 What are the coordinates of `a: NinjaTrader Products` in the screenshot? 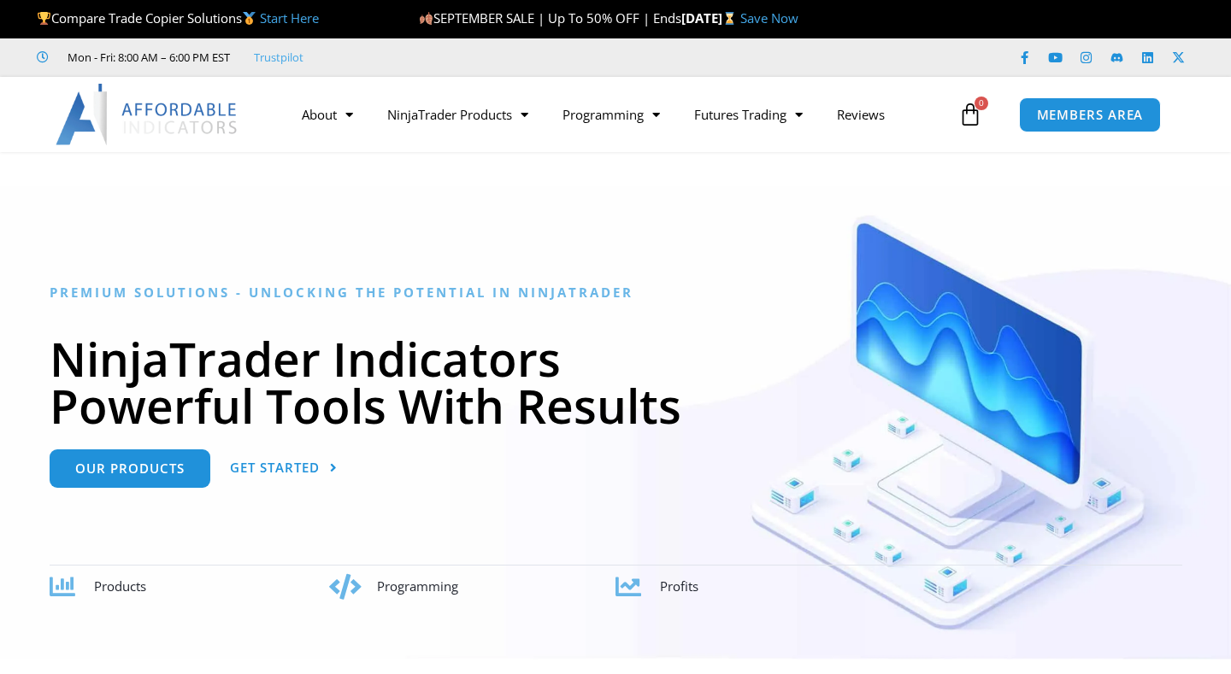 It's located at (457, 115).